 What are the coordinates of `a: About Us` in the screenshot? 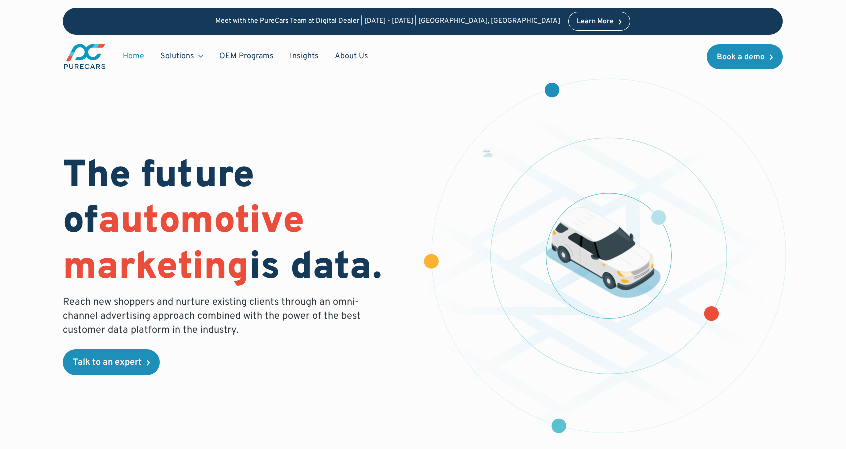 It's located at (351, 56).